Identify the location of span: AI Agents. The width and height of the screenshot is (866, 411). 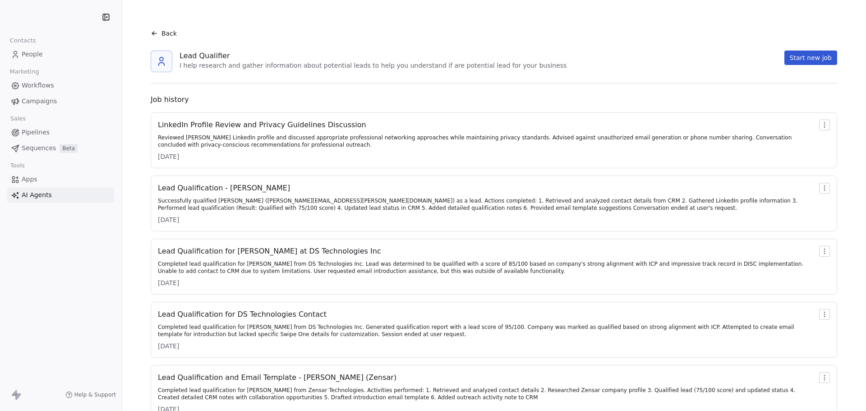
(37, 195).